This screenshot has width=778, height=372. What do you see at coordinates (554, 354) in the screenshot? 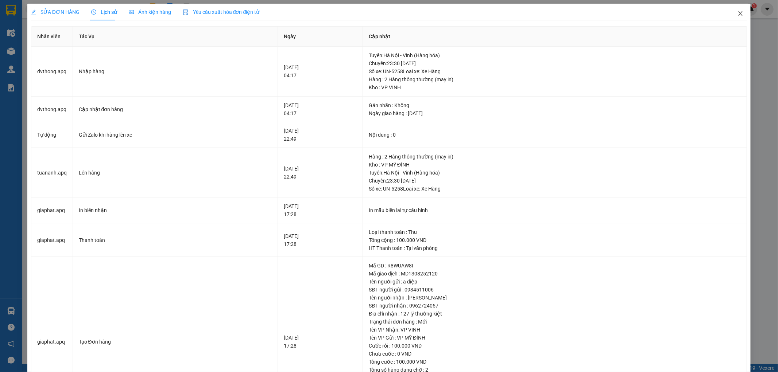
I see `div: Chưa cước : 0 VND` at bounding box center [554, 354].